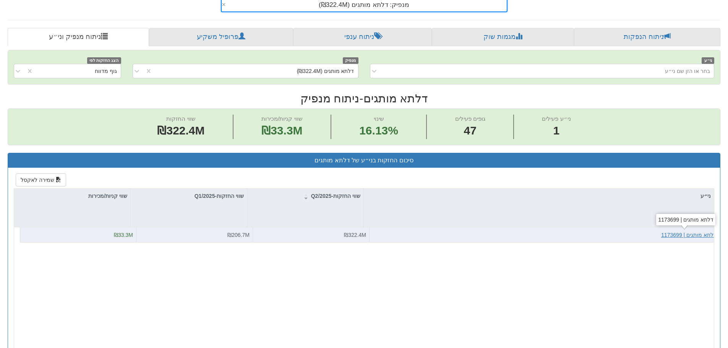 The width and height of the screenshot is (728, 348). Describe the element at coordinates (556, 119) in the screenshot. I see `span: ני״ע פעילים` at that location.